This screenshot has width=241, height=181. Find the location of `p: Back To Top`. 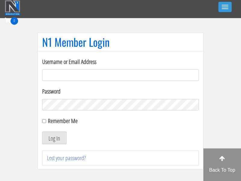

p: Back To Top is located at coordinates (222, 170).